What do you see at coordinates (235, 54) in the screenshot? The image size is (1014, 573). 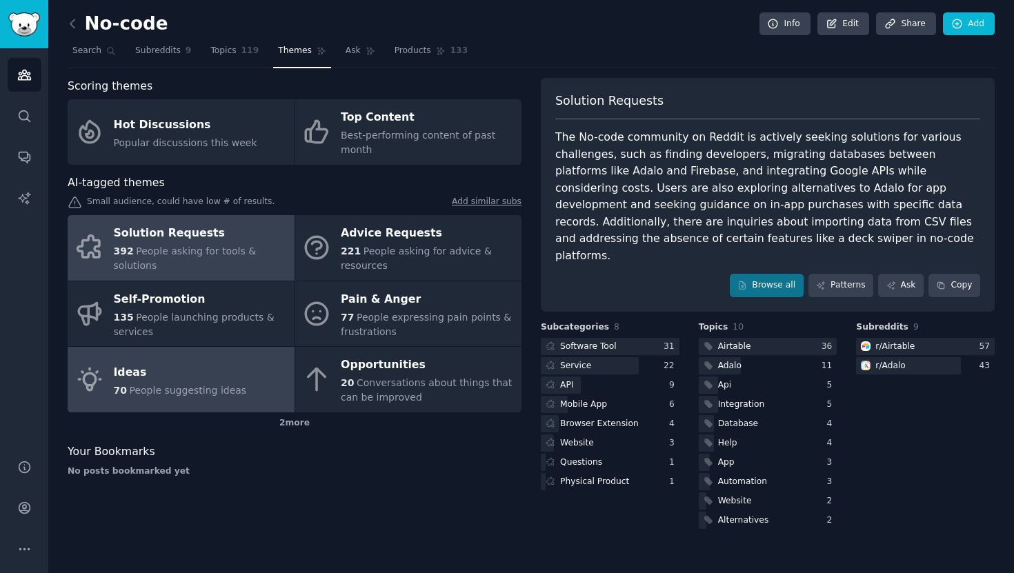 I see `a: Topics119` at bounding box center [235, 54].